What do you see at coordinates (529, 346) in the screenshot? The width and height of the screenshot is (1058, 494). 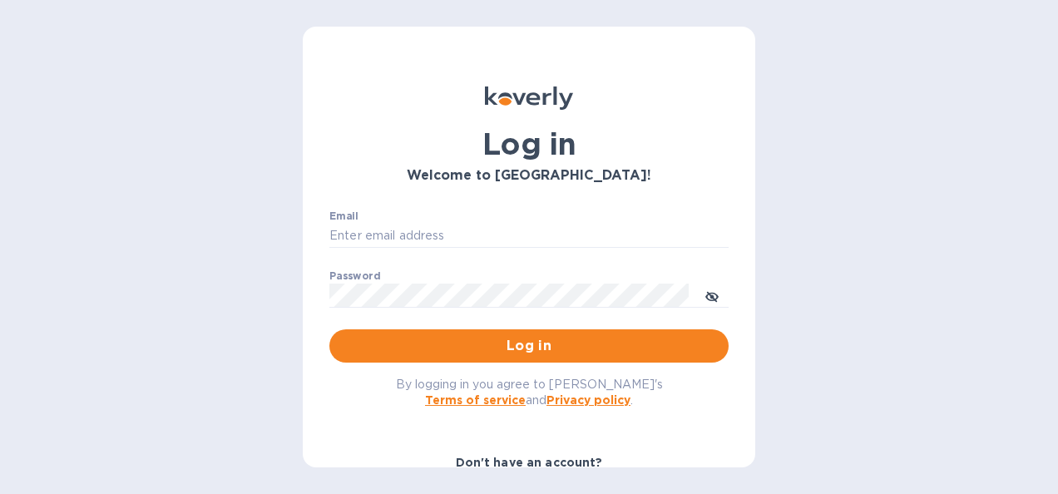 I see `button: Log in` at bounding box center [529, 346].